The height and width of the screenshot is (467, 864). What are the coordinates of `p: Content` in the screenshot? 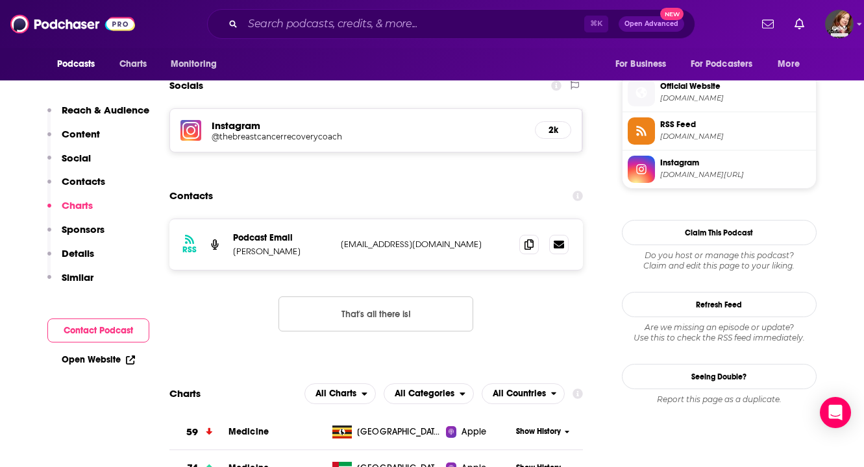 It's located at (80, 134).